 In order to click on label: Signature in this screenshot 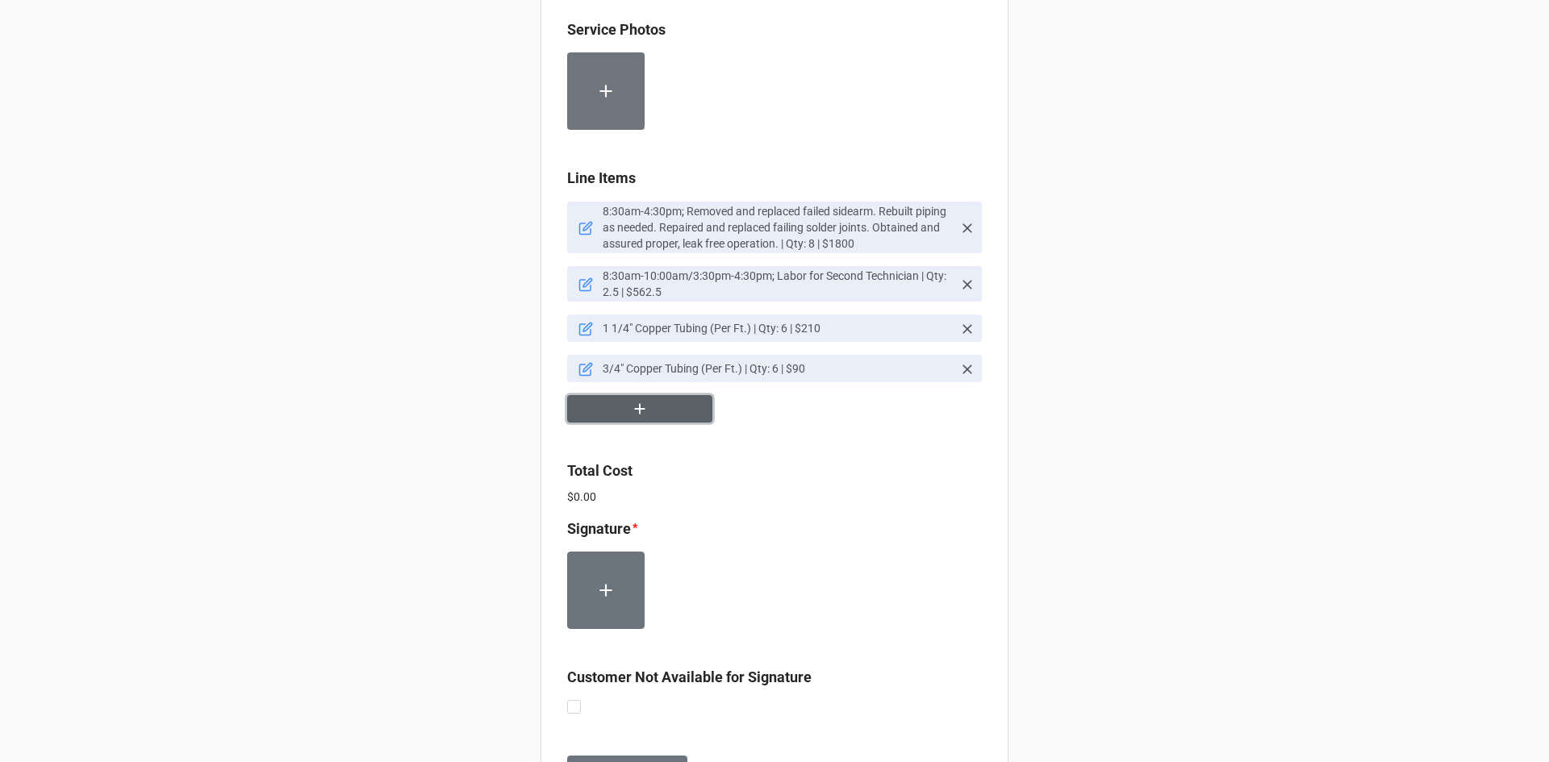, I will do `click(598, 529)`.